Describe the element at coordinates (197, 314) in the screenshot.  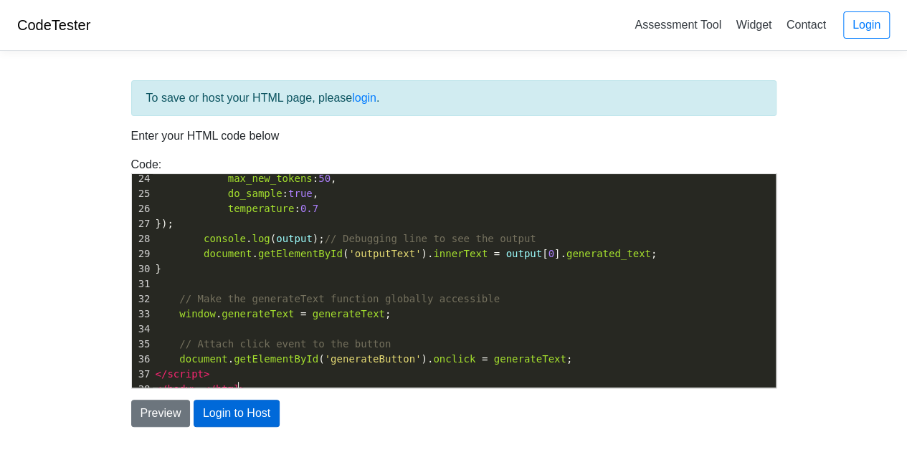
I see `span: window` at that location.